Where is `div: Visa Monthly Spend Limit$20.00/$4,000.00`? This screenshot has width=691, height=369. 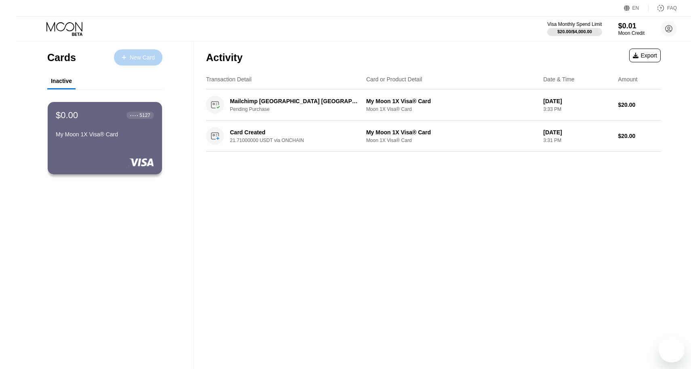
div: Visa Monthly Spend Limit$20.00/$4,000.00 is located at coordinates (574, 29).